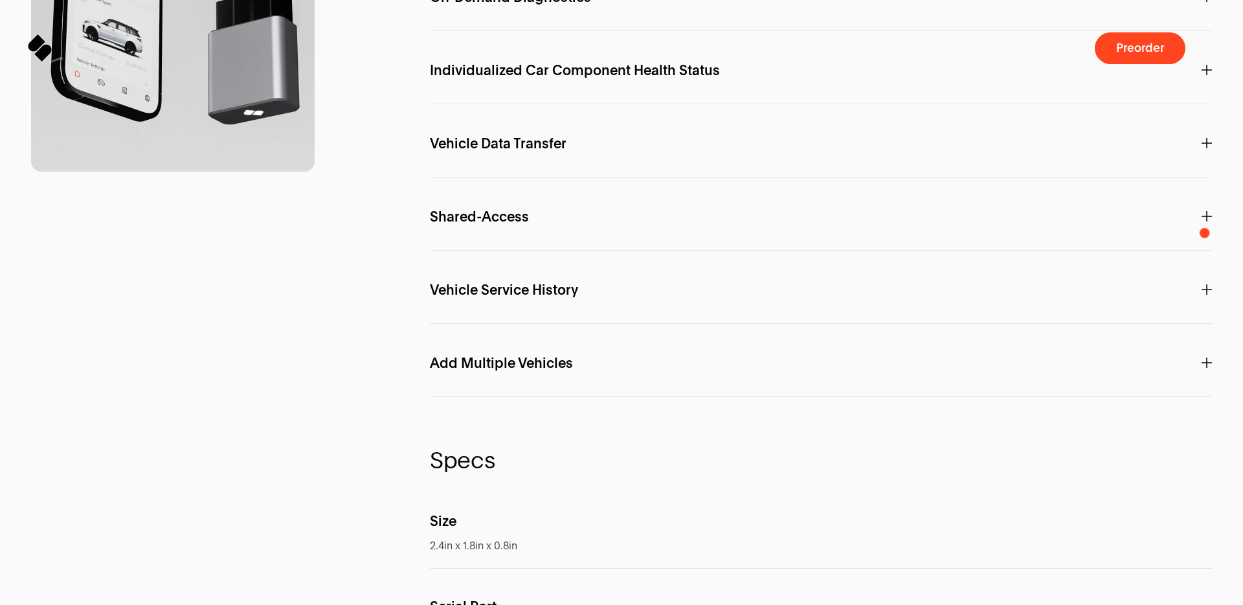 The width and height of the screenshot is (1243, 605). I want to click on span: e, so click(464, 460).